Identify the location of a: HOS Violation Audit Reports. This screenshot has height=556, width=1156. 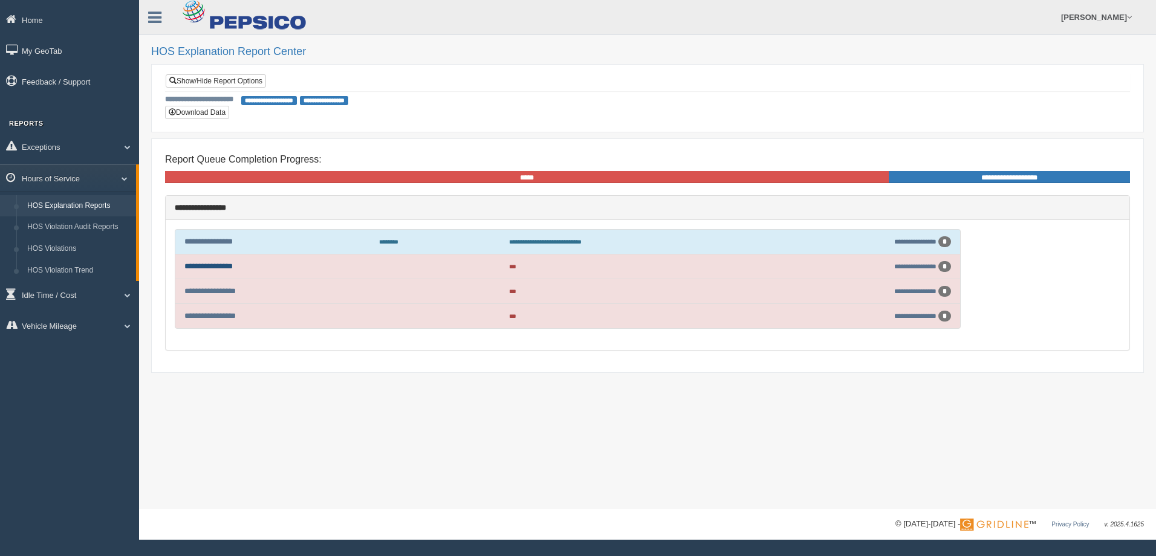
(79, 227).